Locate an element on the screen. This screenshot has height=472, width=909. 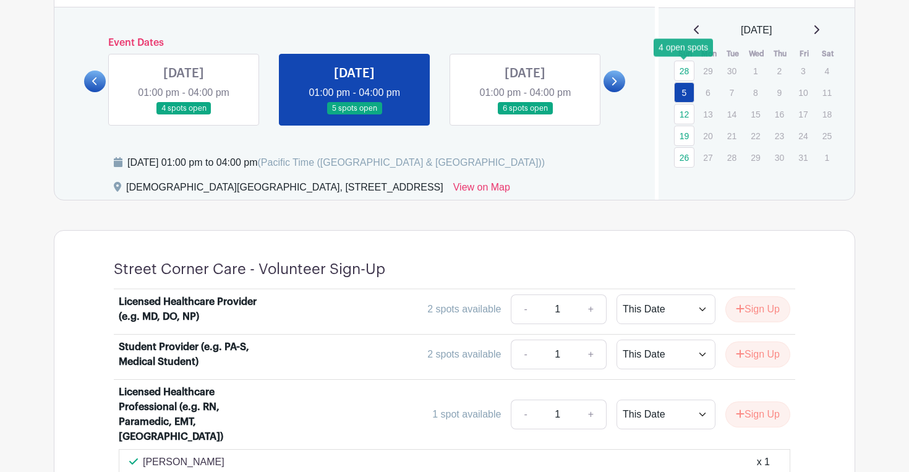
a: 28 is located at coordinates (684, 70).